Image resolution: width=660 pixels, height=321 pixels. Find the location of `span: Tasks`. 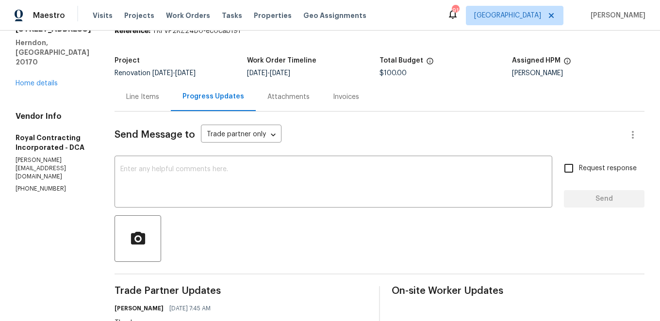

span: Tasks is located at coordinates (232, 16).